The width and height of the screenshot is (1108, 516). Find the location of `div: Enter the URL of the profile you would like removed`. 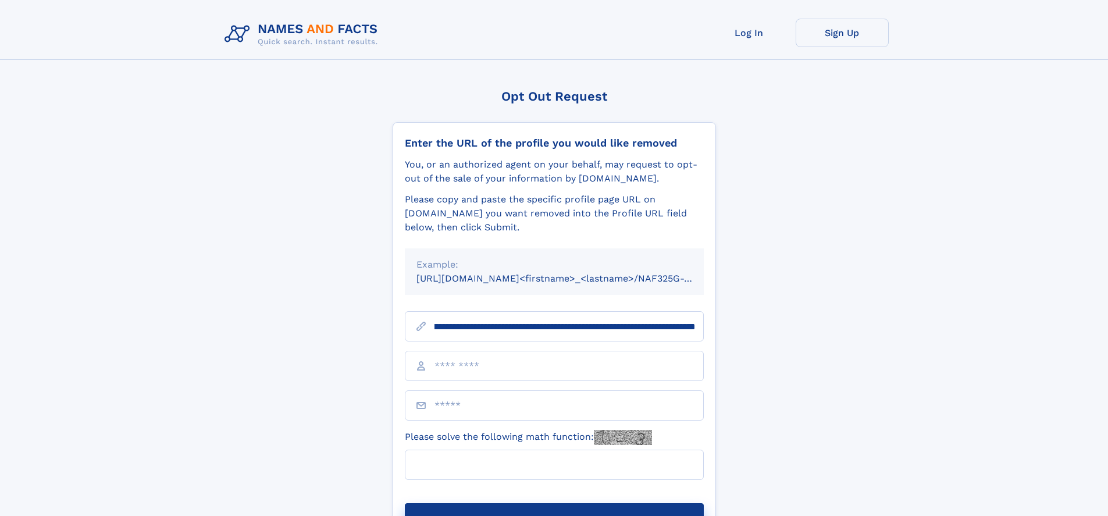

div: Enter the URL of the profile you would like removed is located at coordinates (554, 143).